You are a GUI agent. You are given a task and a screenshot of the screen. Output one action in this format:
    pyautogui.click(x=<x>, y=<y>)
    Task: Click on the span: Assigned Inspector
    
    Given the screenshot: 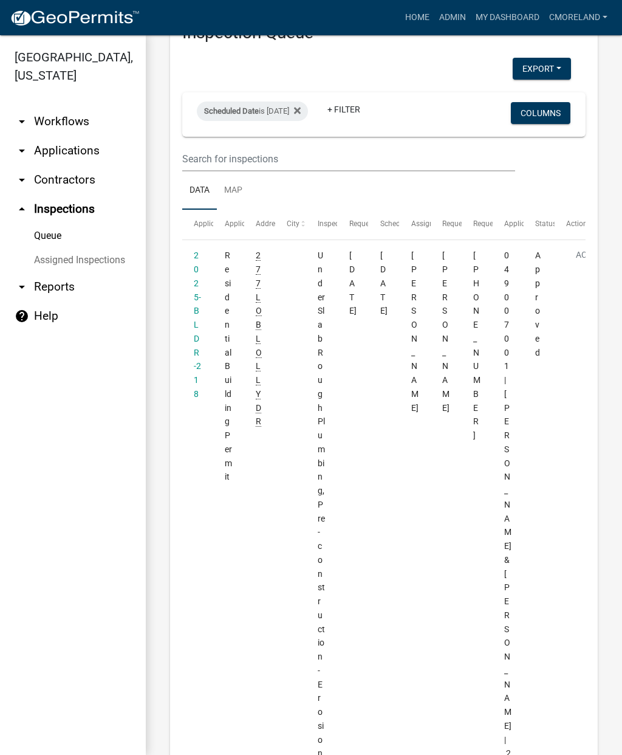 What is the action you would take?
    pyautogui.click(x=442, y=224)
    